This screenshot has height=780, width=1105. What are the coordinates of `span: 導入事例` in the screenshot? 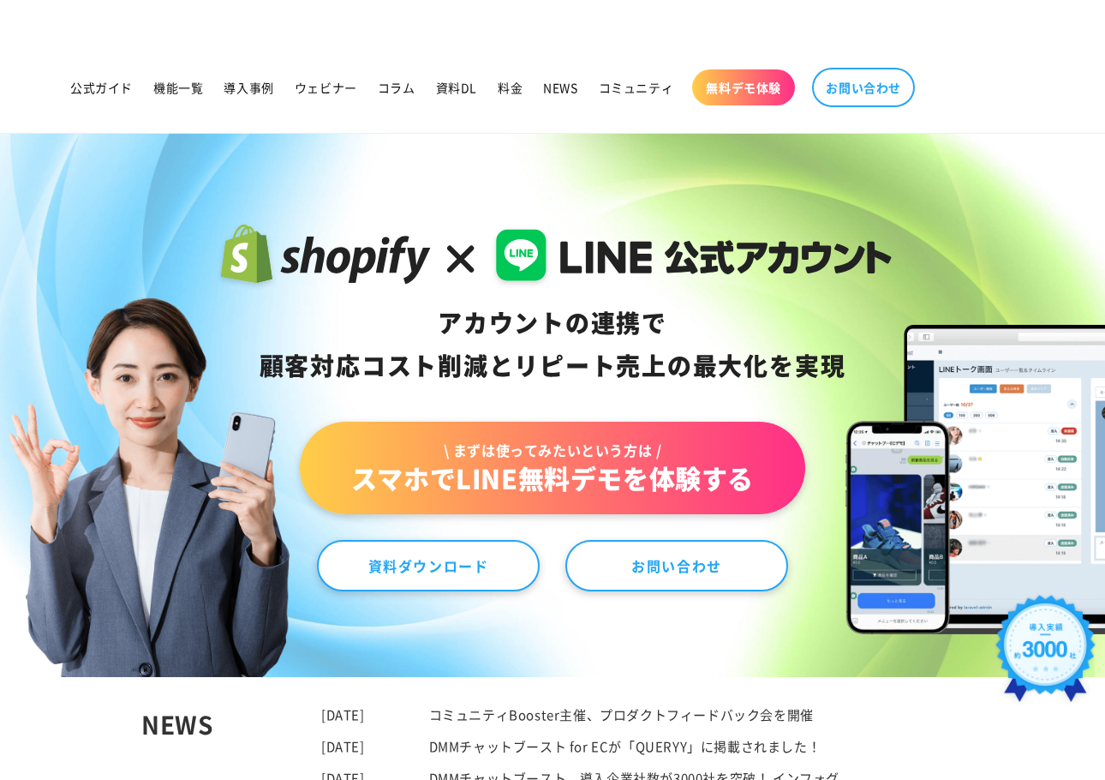 It's located at (248, 87).